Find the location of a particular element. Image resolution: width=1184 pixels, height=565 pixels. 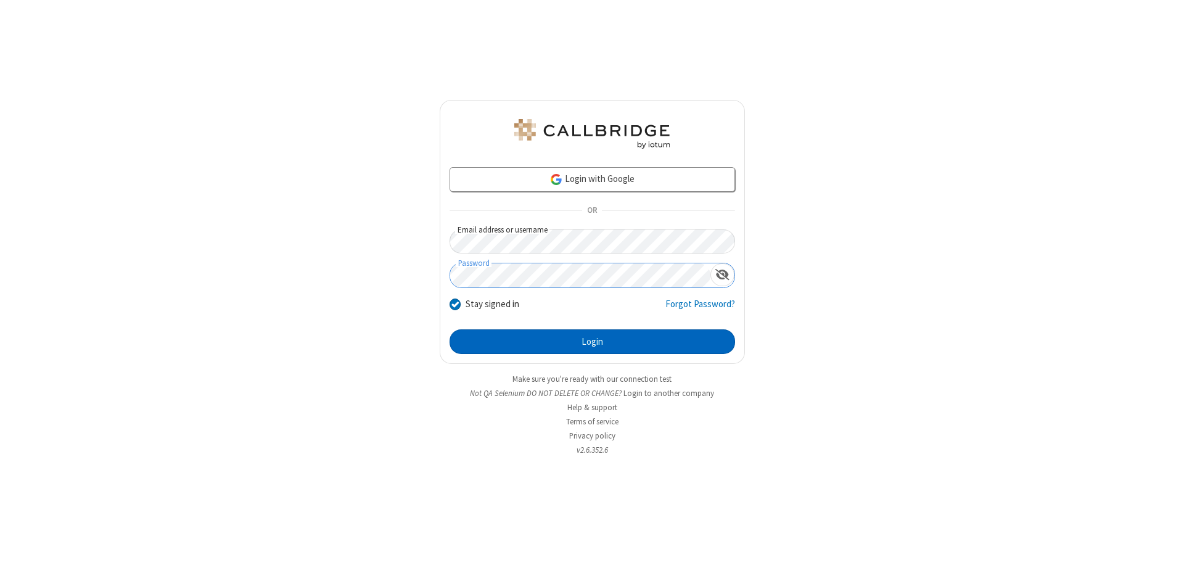

label: Stay signed in is located at coordinates (492, 304).